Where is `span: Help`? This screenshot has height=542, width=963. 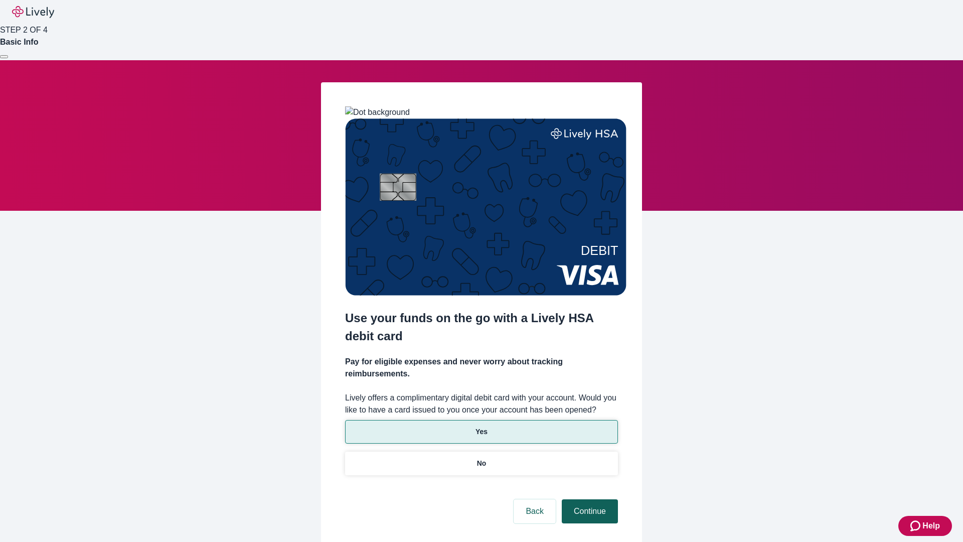
span: Help is located at coordinates (931, 526).